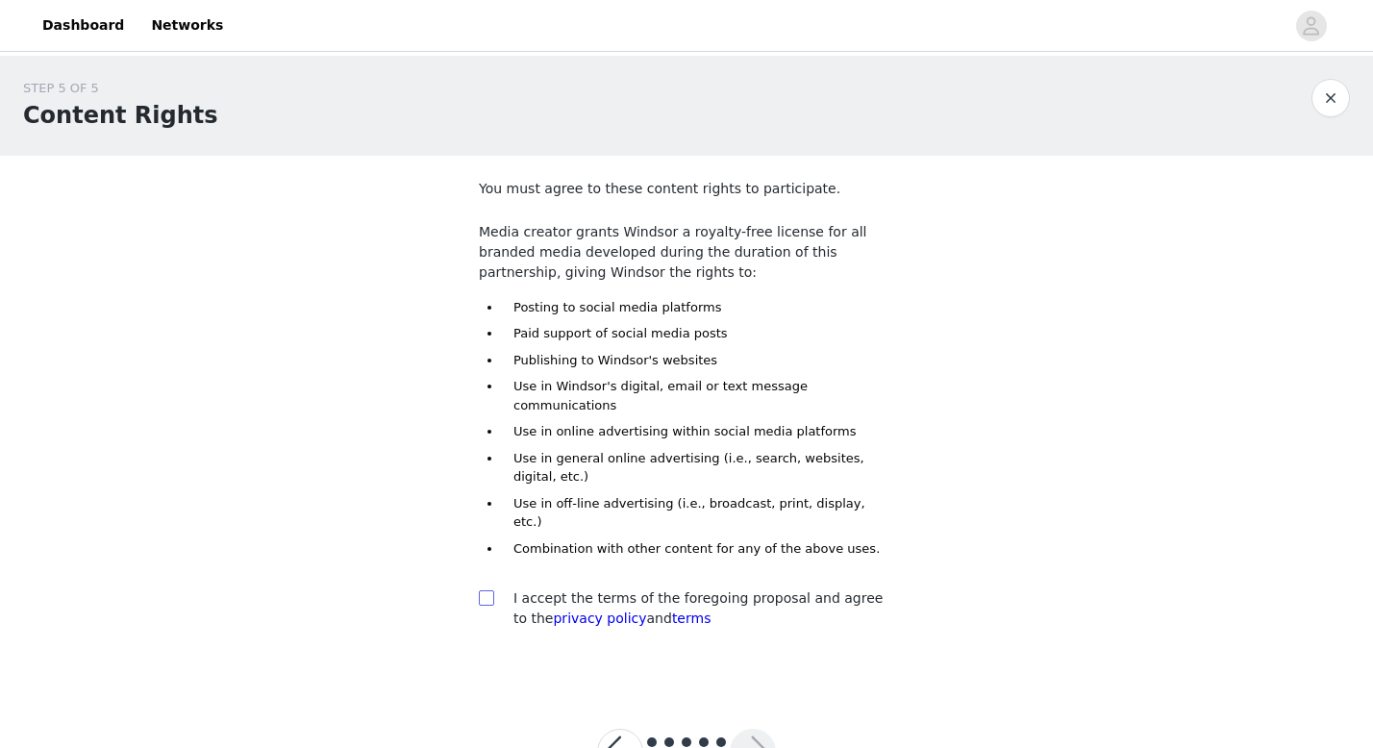 Image resolution: width=1373 pixels, height=748 pixels. Describe the element at coordinates (698, 334) in the screenshot. I see `li: Paid support of social media posts` at that location.